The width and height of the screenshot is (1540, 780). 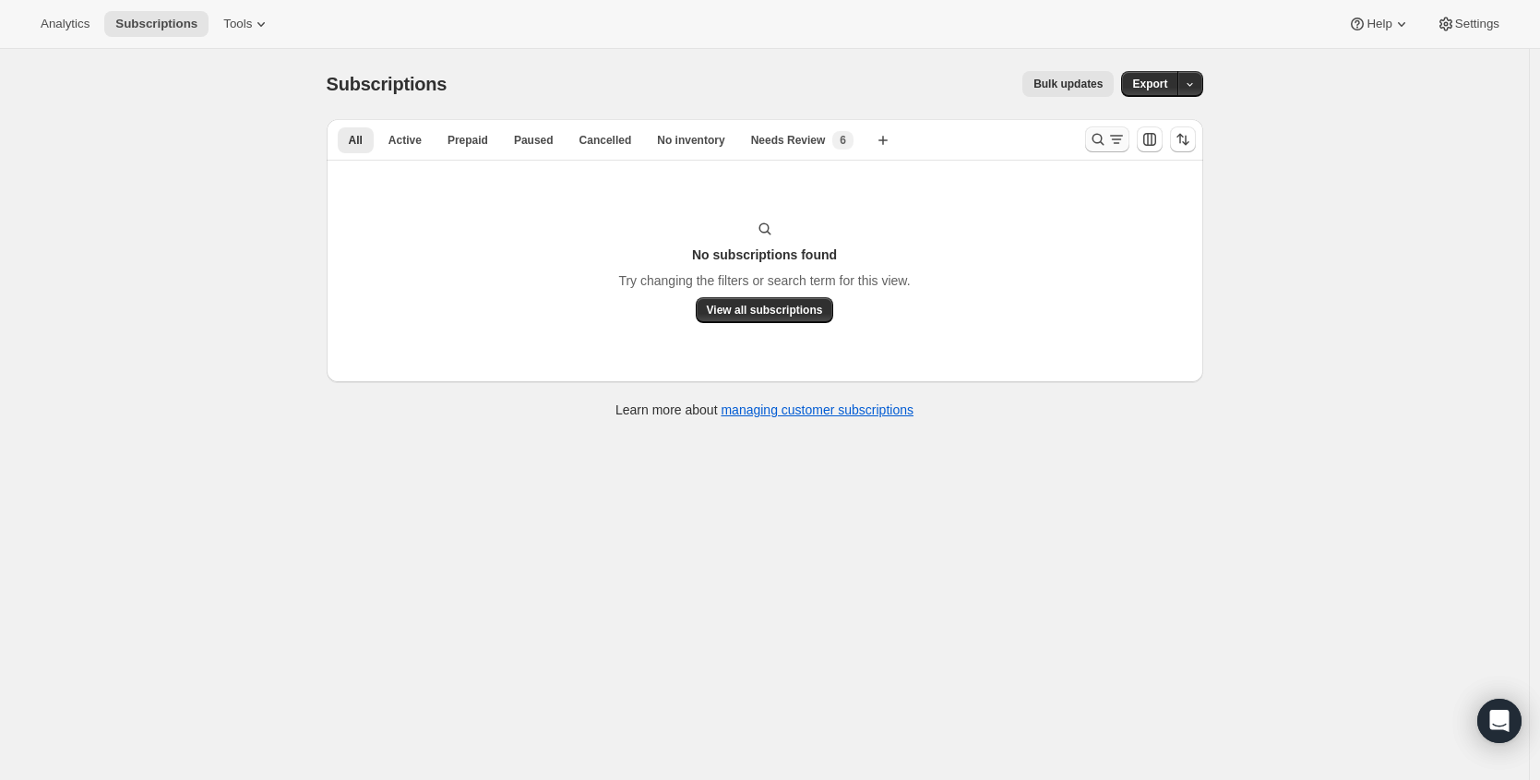 What do you see at coordinates (605, 140) in the screenshot?
I see `span: Cancelled` at bounding box center [605, 140].